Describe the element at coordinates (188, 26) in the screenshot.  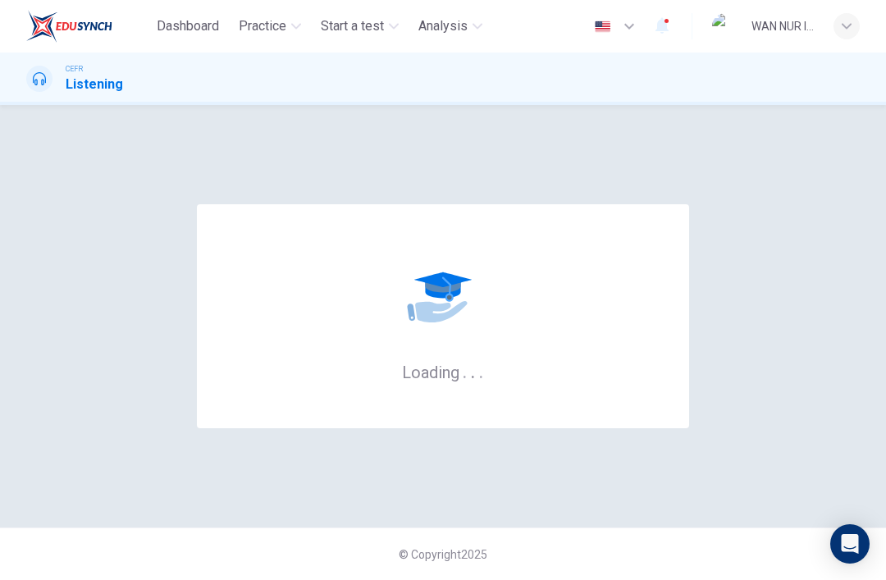
I see `a: Dashboard` at that location.